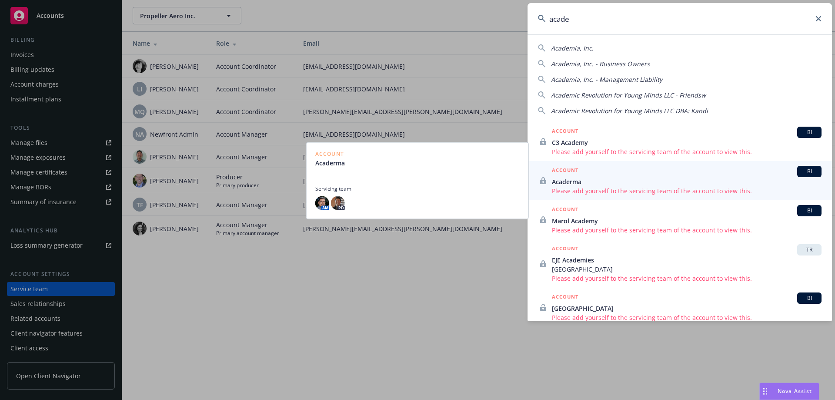  What do you see at coordinates (630, 111) in the screenshot?
I see `span: Academic Revolution for Young Minds LLC DBA: Kandi` at bounding box center [630, 111].